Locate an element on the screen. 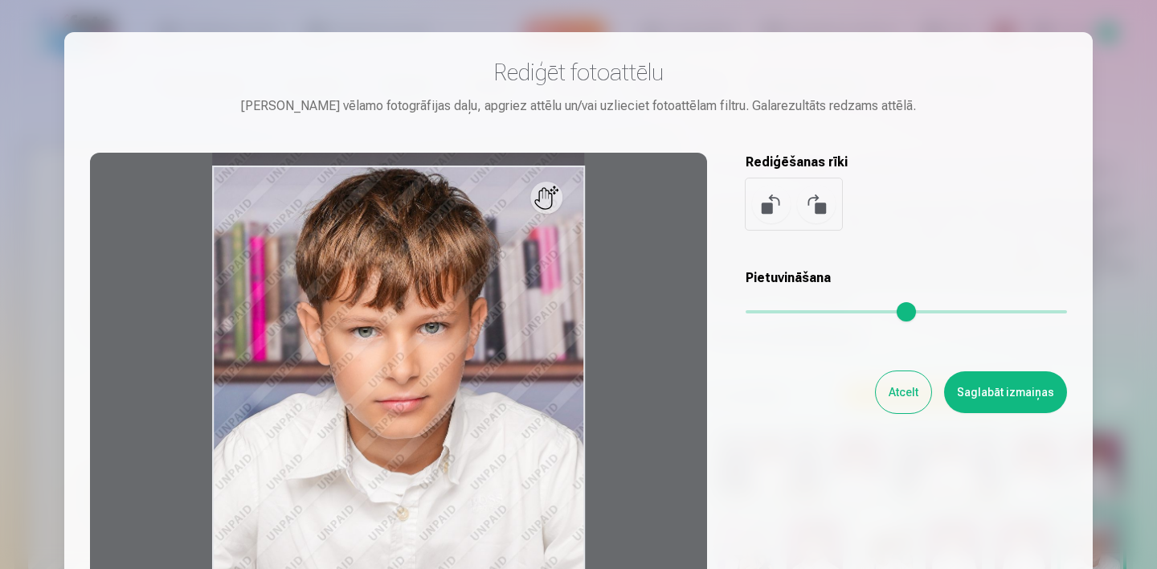  button: Saglabāt izmaiņas is located at coordinates (1005, 392).